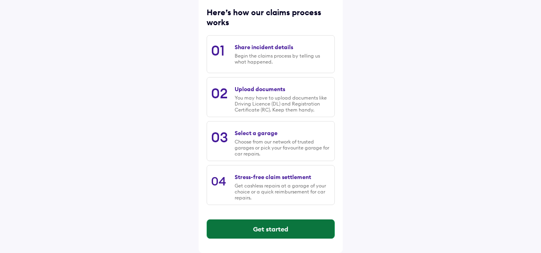 The image size is (541, 253). What do you see at coordinates (219, 181) in the screenshot?
I see `div: 04` at bounding box center [219, 181].